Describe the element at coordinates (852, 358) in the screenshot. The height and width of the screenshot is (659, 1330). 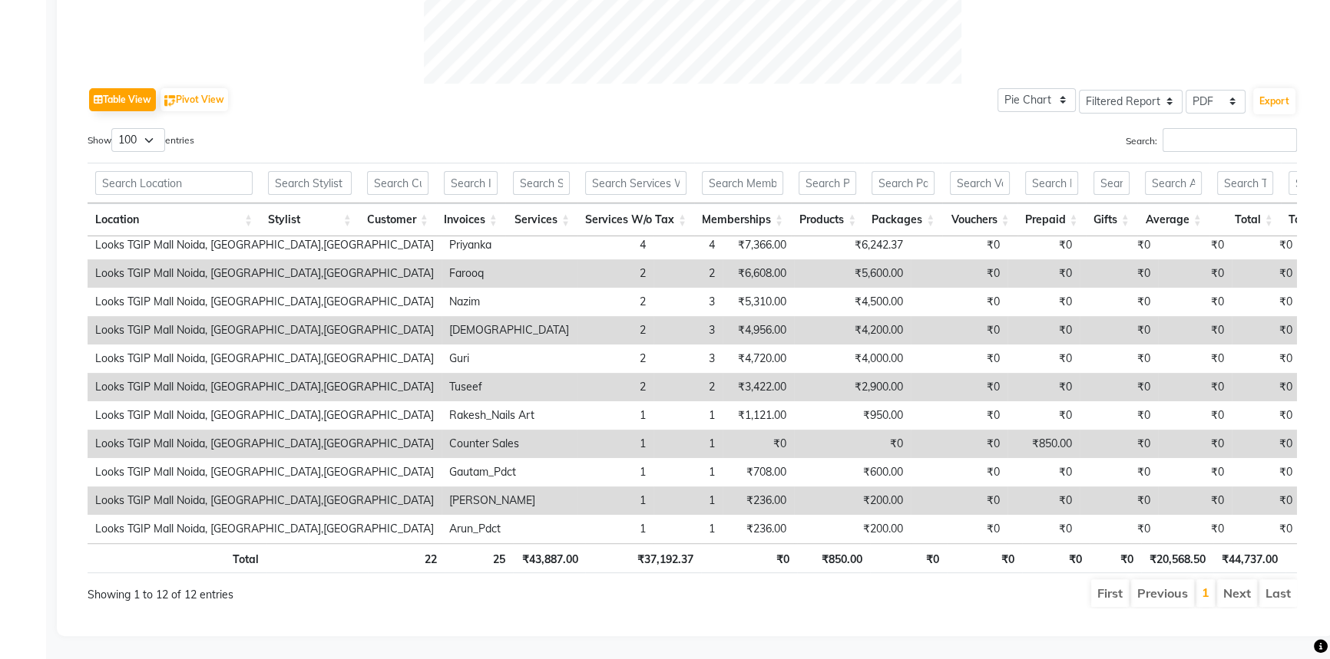
I see `td: ₹4,000.00` at that location.